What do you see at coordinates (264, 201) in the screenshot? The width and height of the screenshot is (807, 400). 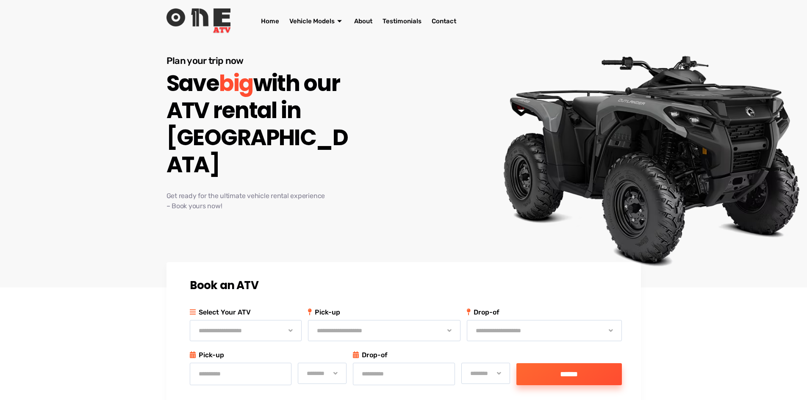 I see `p: Get ready for the ultimate vehicle rental experience – Book yours now!` at bounding box center [264, 201].